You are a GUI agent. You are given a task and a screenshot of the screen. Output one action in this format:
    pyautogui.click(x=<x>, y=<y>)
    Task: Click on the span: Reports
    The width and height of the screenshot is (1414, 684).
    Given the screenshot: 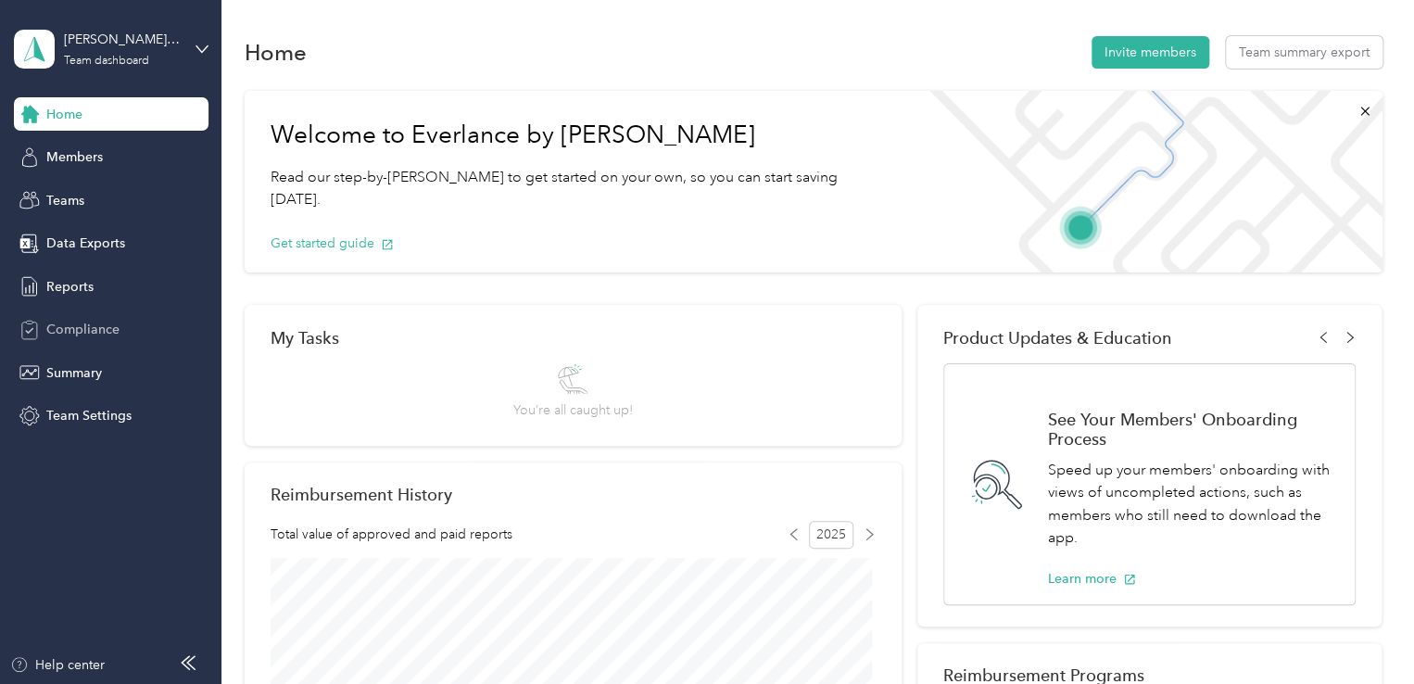 What is the action you would take?
    pyautogui.click(x=69, y=286)
    